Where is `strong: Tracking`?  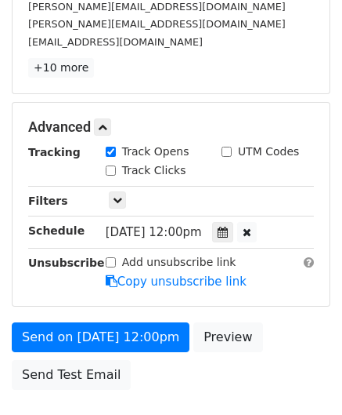
strong: Tracking is located at coordinates (54, 152).